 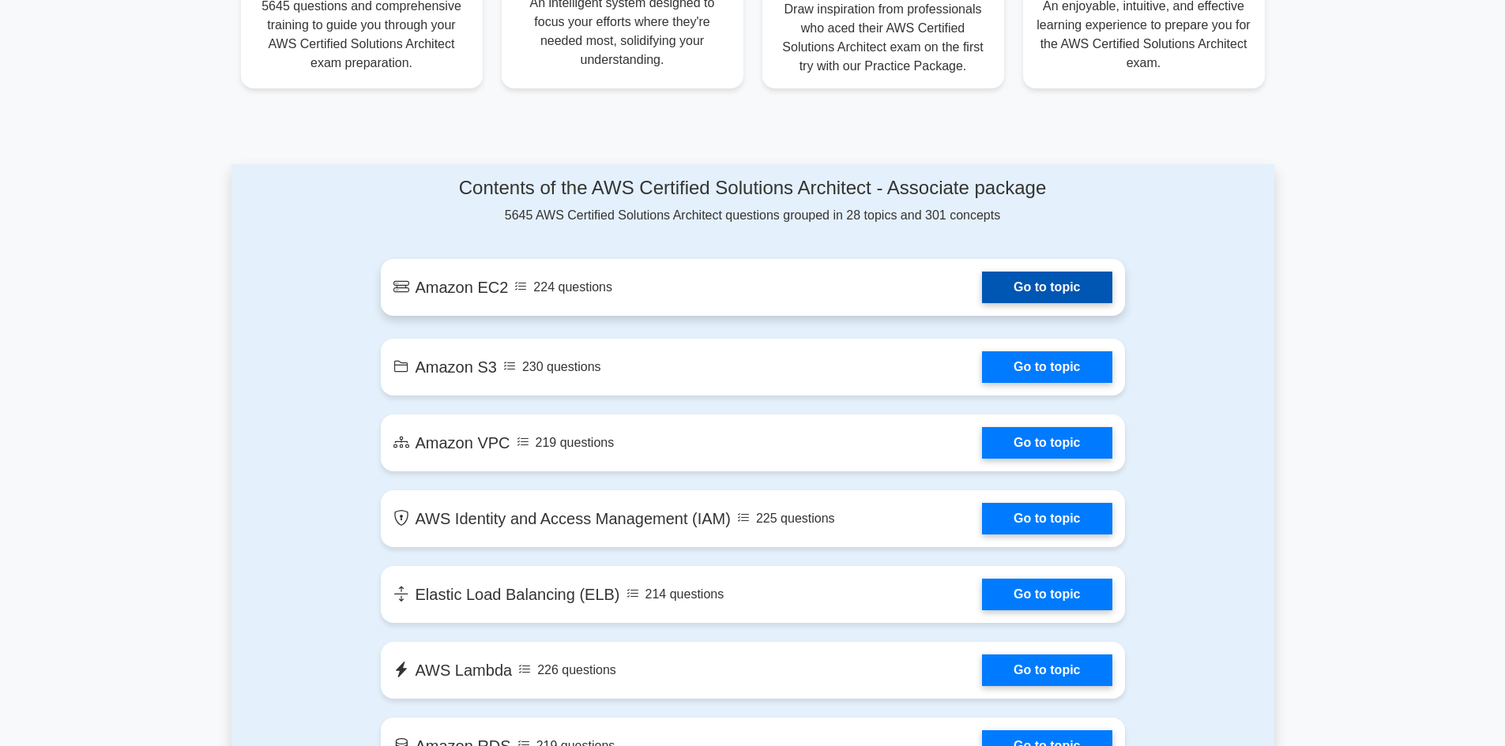 What do you see at coordinates (753, 188) in the screenshot?
I see `h4: Contents of the AWS Certified Solutions Architect - Associate package` at bounding box center [753, 188].